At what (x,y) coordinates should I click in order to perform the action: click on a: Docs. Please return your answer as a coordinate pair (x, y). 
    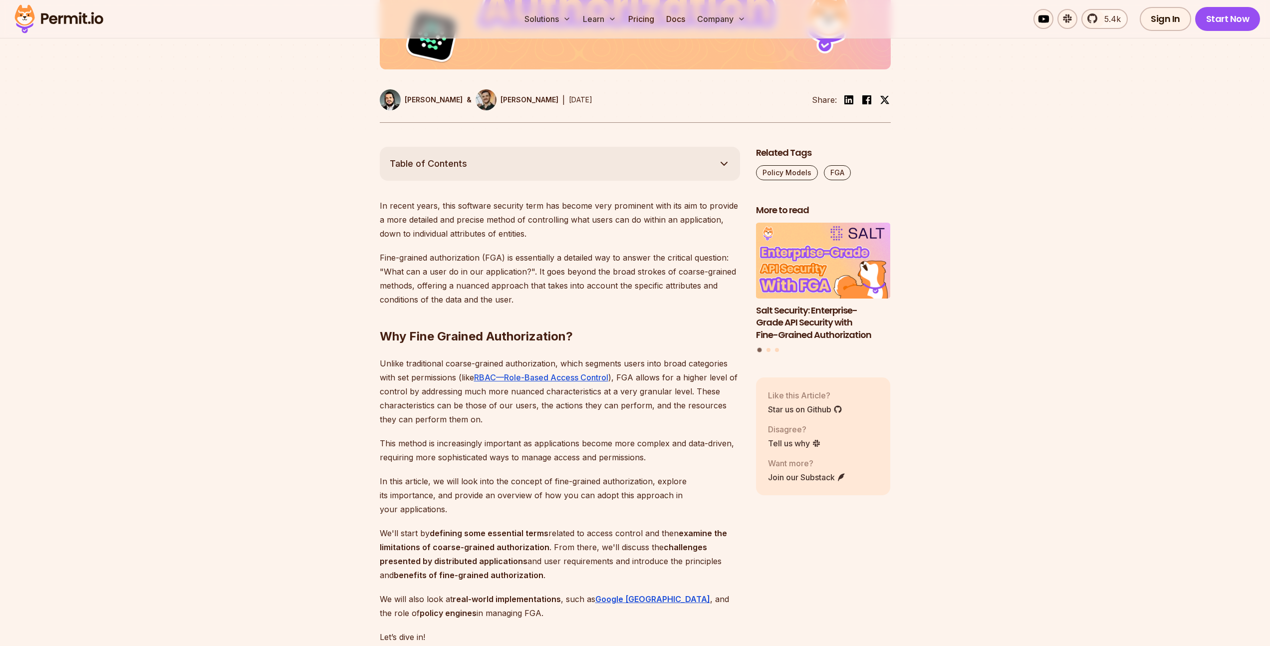
    Looking at the image, I should click on (676, 19).